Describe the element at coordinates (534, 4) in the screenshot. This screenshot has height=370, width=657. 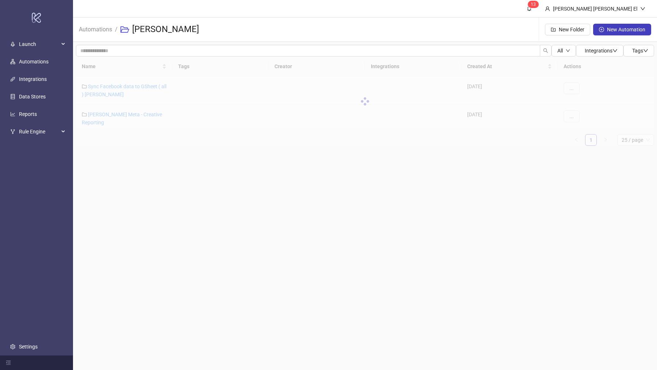
I see `span: 3` at that location.